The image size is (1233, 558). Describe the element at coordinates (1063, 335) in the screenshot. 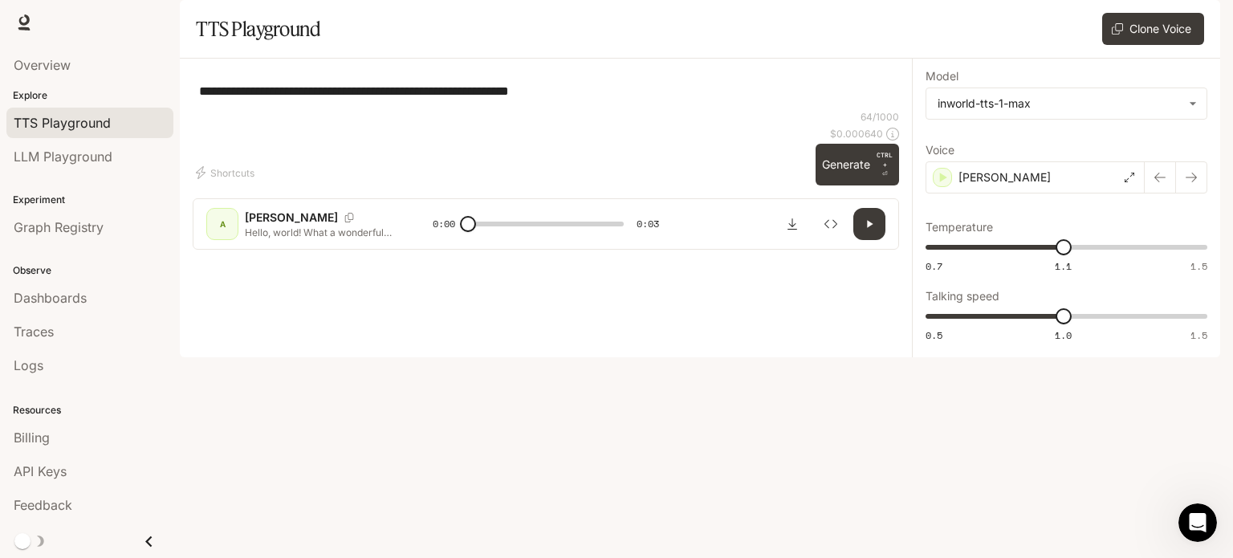

I see `span: 1.0` at that location.